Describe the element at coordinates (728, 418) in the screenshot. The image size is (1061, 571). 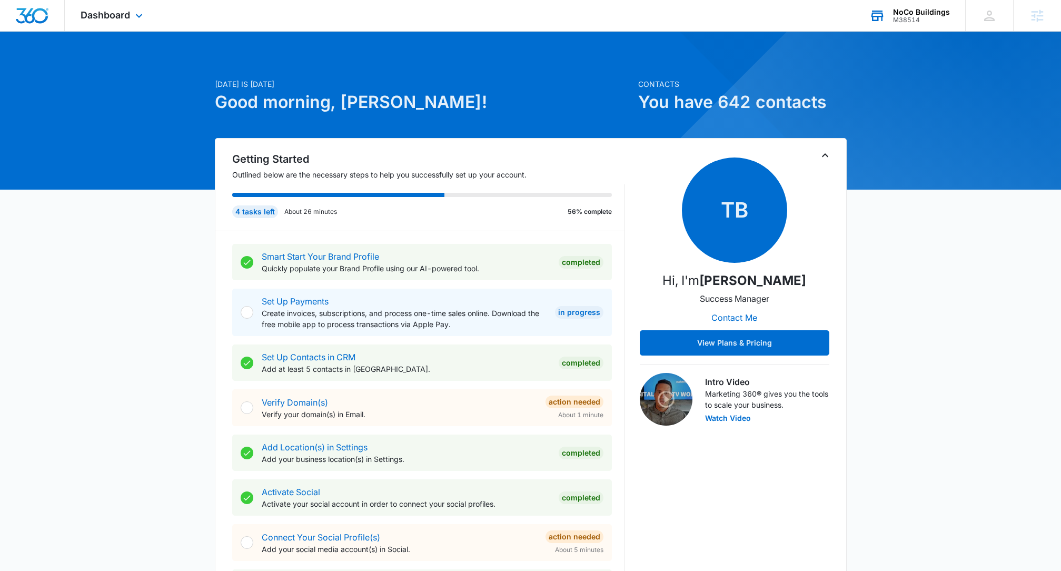
I see `button: Watch Video` at that location.